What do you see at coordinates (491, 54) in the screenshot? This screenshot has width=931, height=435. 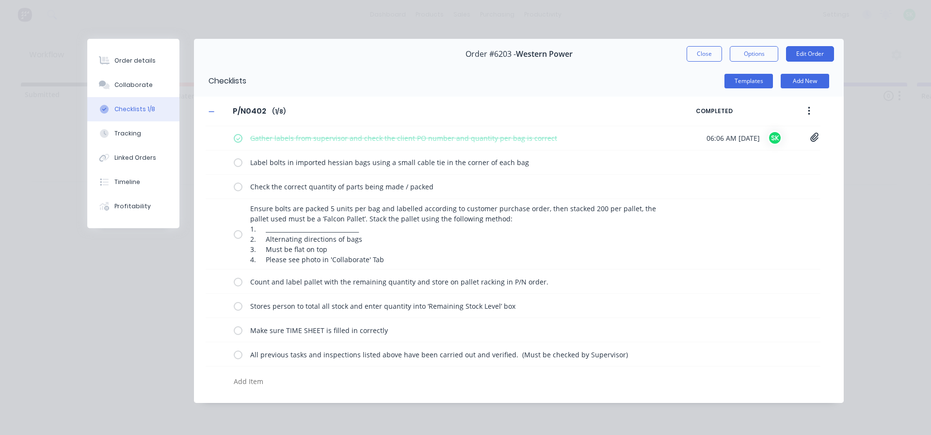 I see `span: Order #6203 -` at bounding box center [491, 54].